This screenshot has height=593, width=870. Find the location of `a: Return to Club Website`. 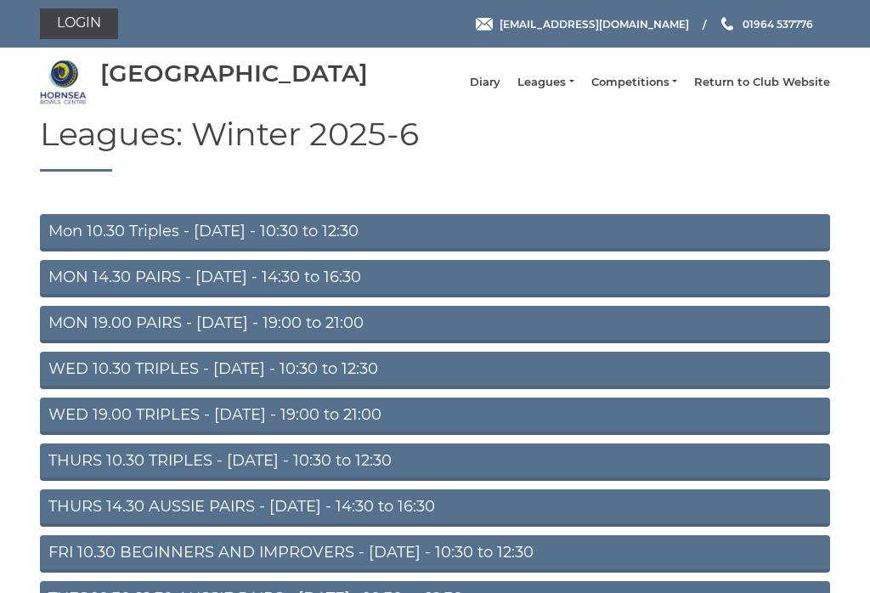

a: Return to Club Website is located at coordinates (762, 82).